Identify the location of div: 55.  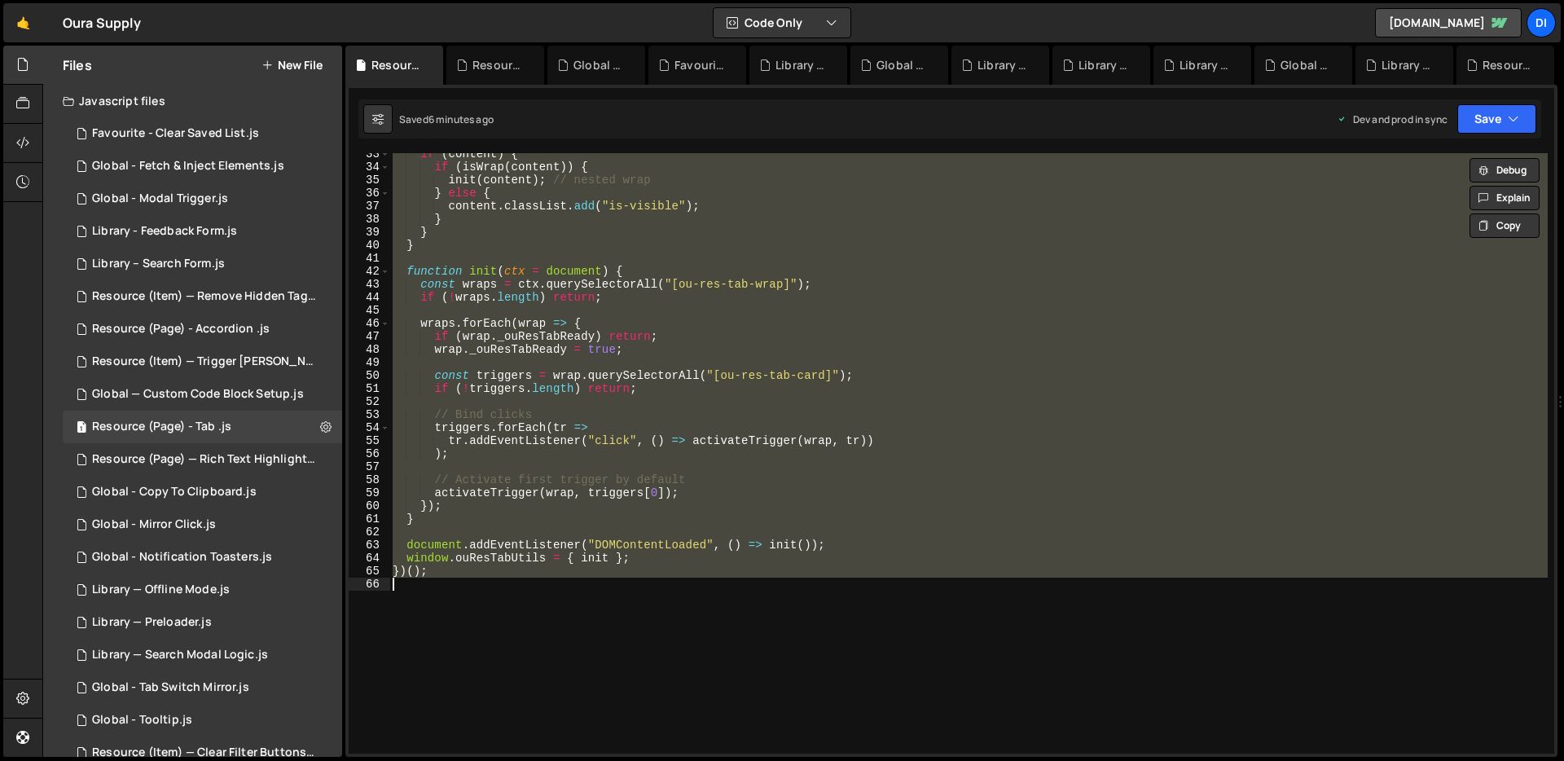
(369, 441).